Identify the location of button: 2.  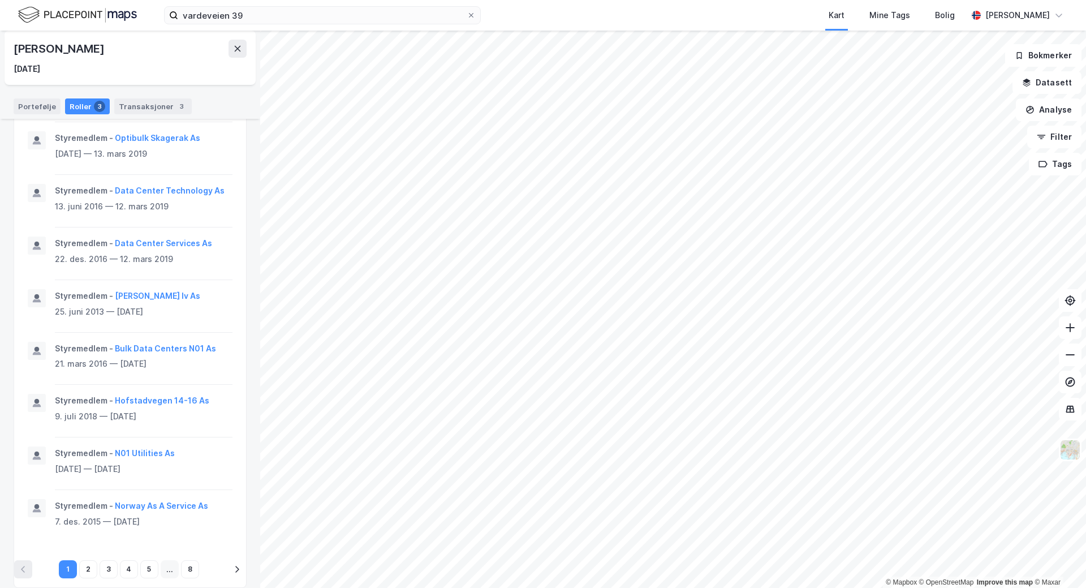
(88, 569).